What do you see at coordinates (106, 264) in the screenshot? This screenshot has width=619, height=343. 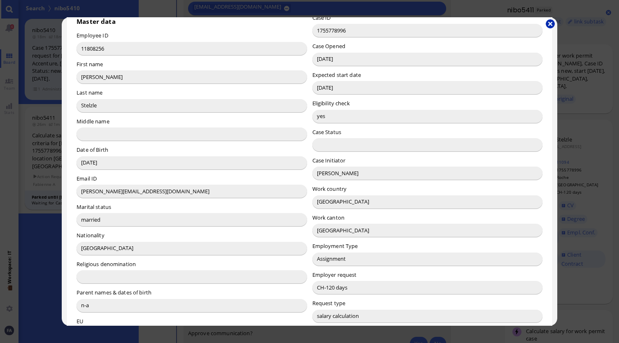 I see `label: Religious denomination` at bounding box center [106, 264].